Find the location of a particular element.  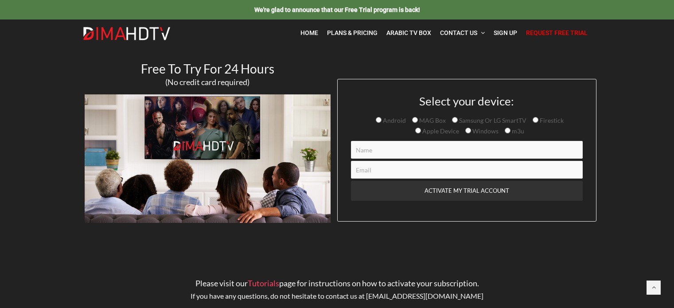

span: MAG Box is located at coordinates (432, 120).